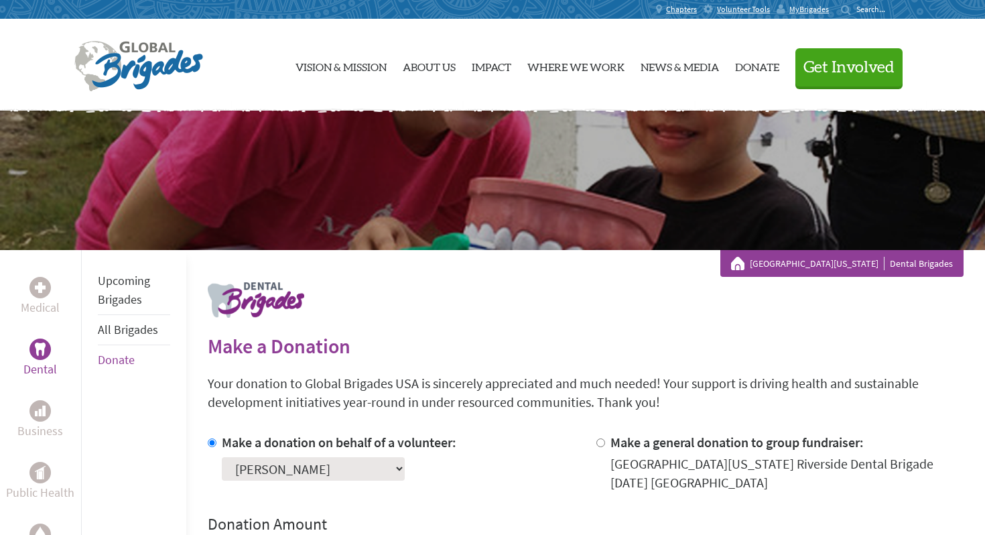 This screenshot has width=985, height=535. I want to click on img: logo-dental.png, so click(256, 300).